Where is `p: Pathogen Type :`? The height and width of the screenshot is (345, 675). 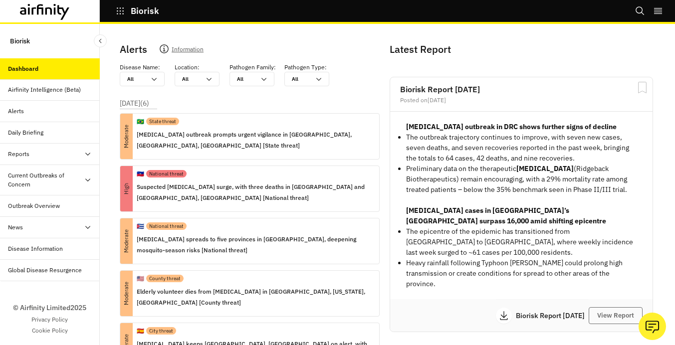 p: Pathogen Type : is located at coordinates (306, 67).